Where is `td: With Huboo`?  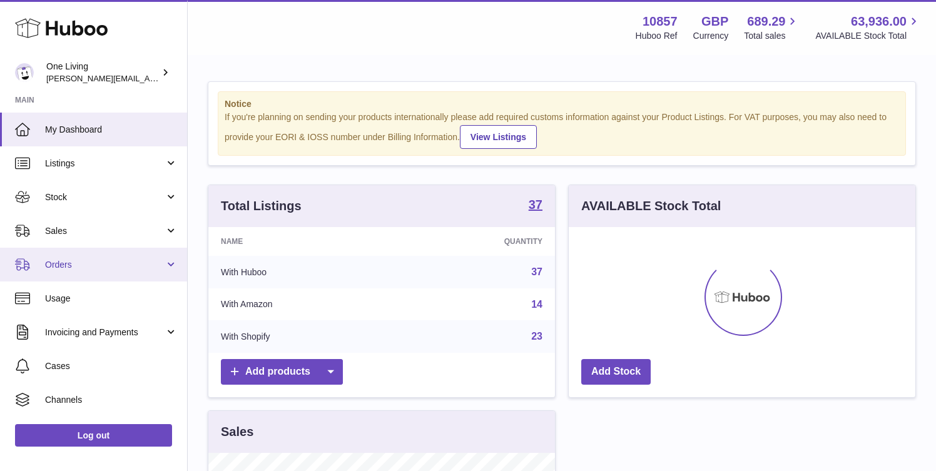
td: With Huboo is located at coordinates (303, 272).